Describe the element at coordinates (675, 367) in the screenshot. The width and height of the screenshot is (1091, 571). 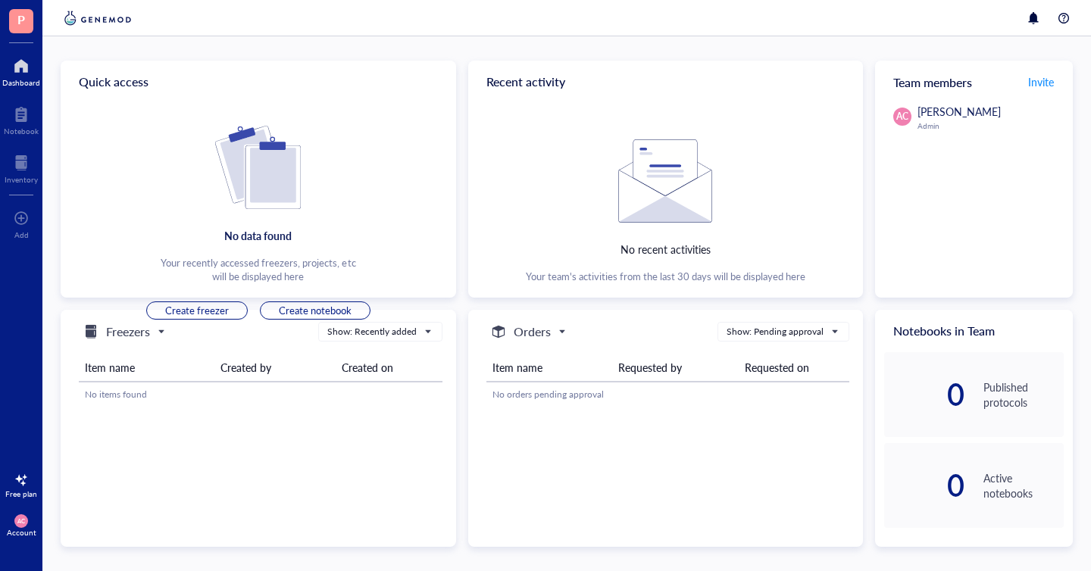
I see `th: Requested by` at that location.